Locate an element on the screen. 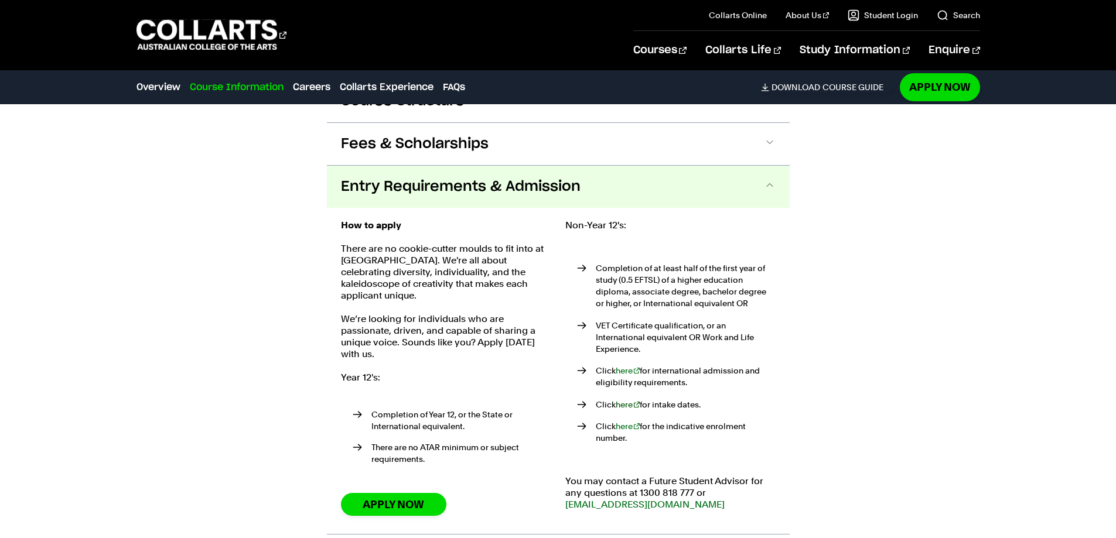 The image size is (1116, 538). a: Search is located at coordinates (958, 15).